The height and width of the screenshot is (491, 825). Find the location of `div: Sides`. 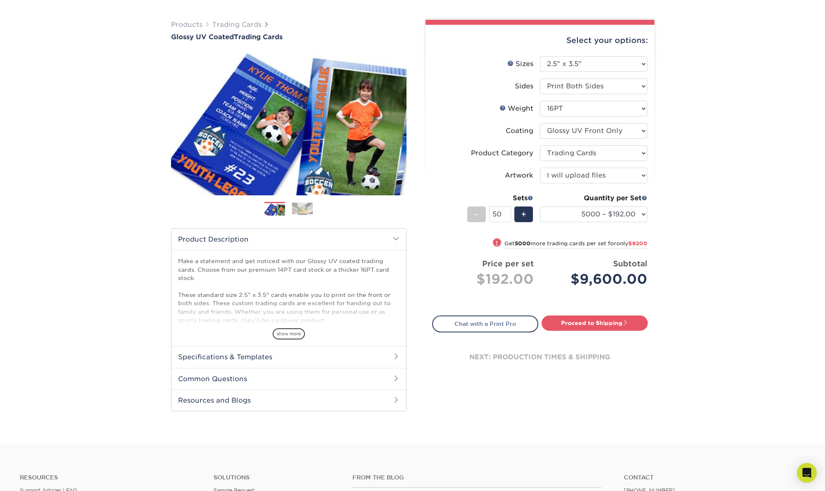

div: Sides is located at coordinates (524, 86).